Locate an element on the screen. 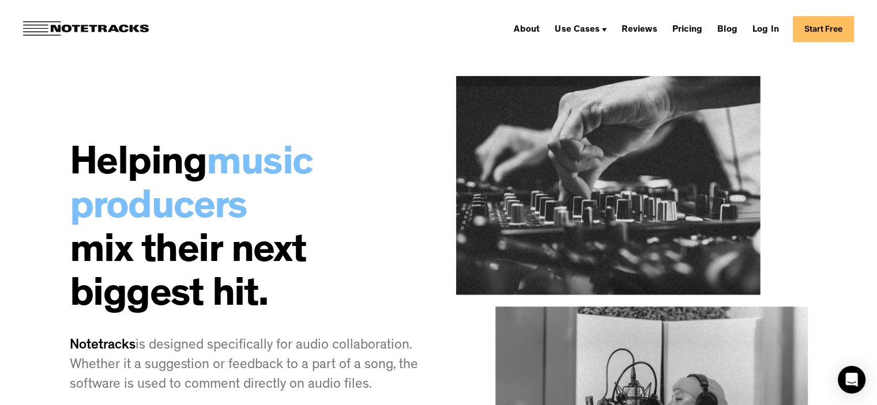 This screenshot has width=877, height=405. p: is designed specifically for audio collaboration. Whether it a suggestion or feedback to a part o... is located at coordinates (246, 366).